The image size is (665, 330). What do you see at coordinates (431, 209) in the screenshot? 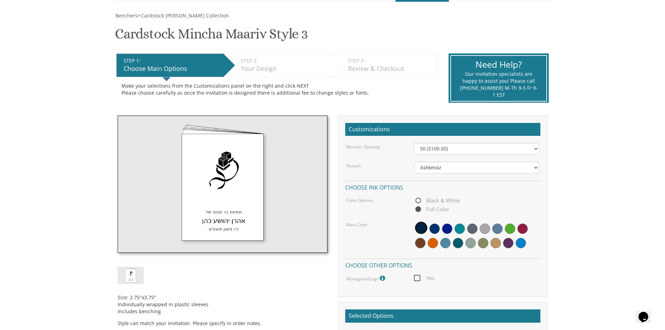
I see `span: Full Color` at bounding box center [431, 209].